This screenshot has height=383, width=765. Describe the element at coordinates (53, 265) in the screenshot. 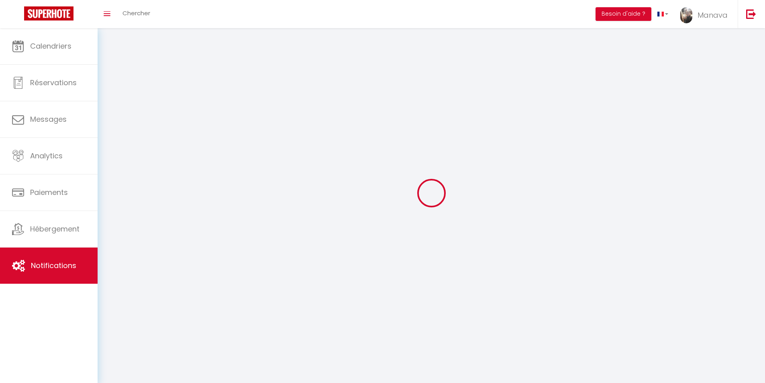

I see `span: Notifications` at that location.